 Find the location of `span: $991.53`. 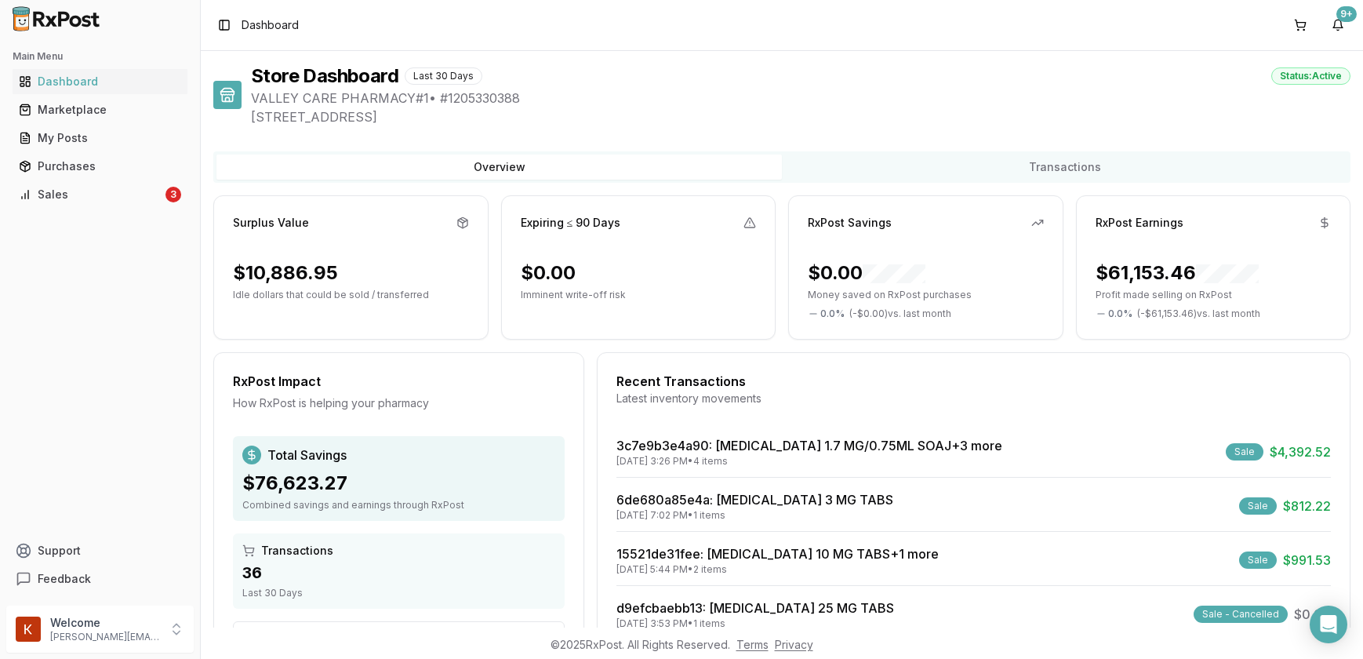

span: $991.53 is located at coordinates (1306, 560).